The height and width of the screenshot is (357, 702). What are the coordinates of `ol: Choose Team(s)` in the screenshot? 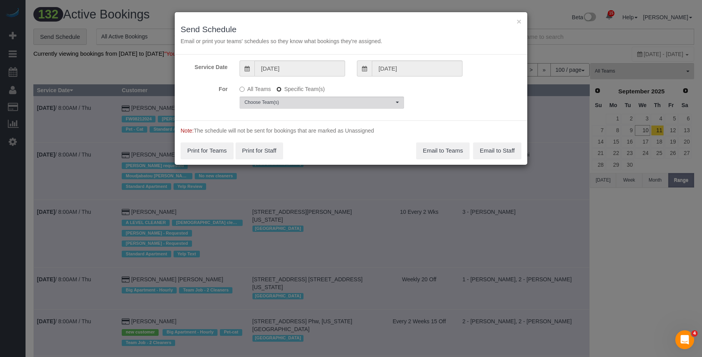 It's located at (321, 102).